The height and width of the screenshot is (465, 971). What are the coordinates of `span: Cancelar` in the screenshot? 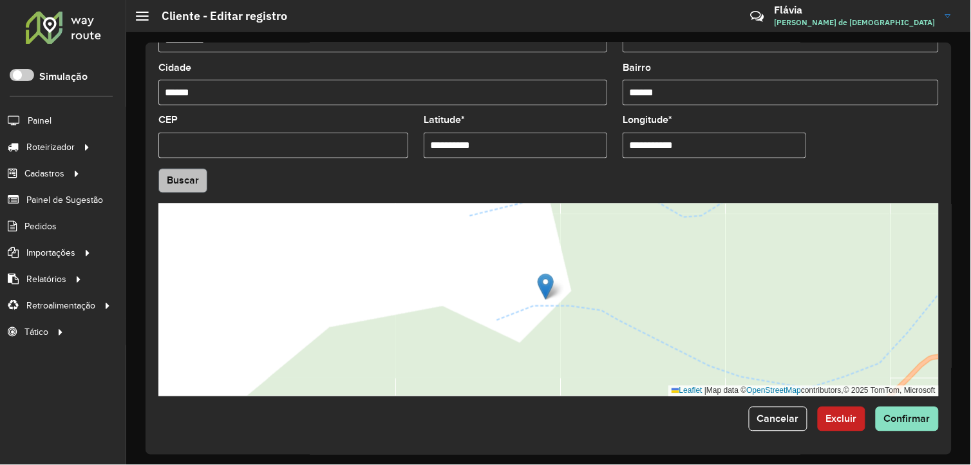 It's located at (778, 419).